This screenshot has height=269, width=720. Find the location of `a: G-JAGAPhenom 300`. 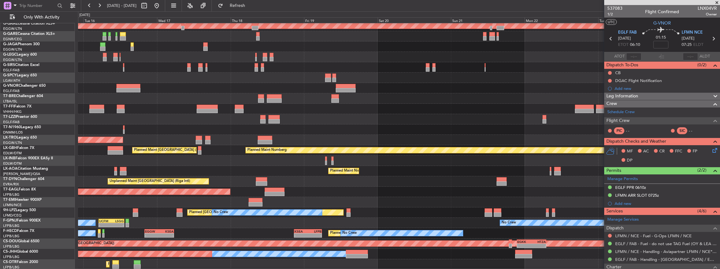

a: G-JAGAPhenom 300 is located at coordinates (21, 44).